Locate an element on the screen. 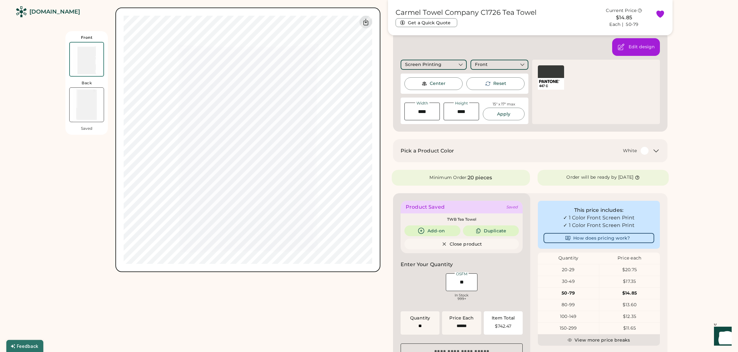 The image size is (738, 352). img: C1726 White Back Thumbnail is located at coordinates (87, 105).